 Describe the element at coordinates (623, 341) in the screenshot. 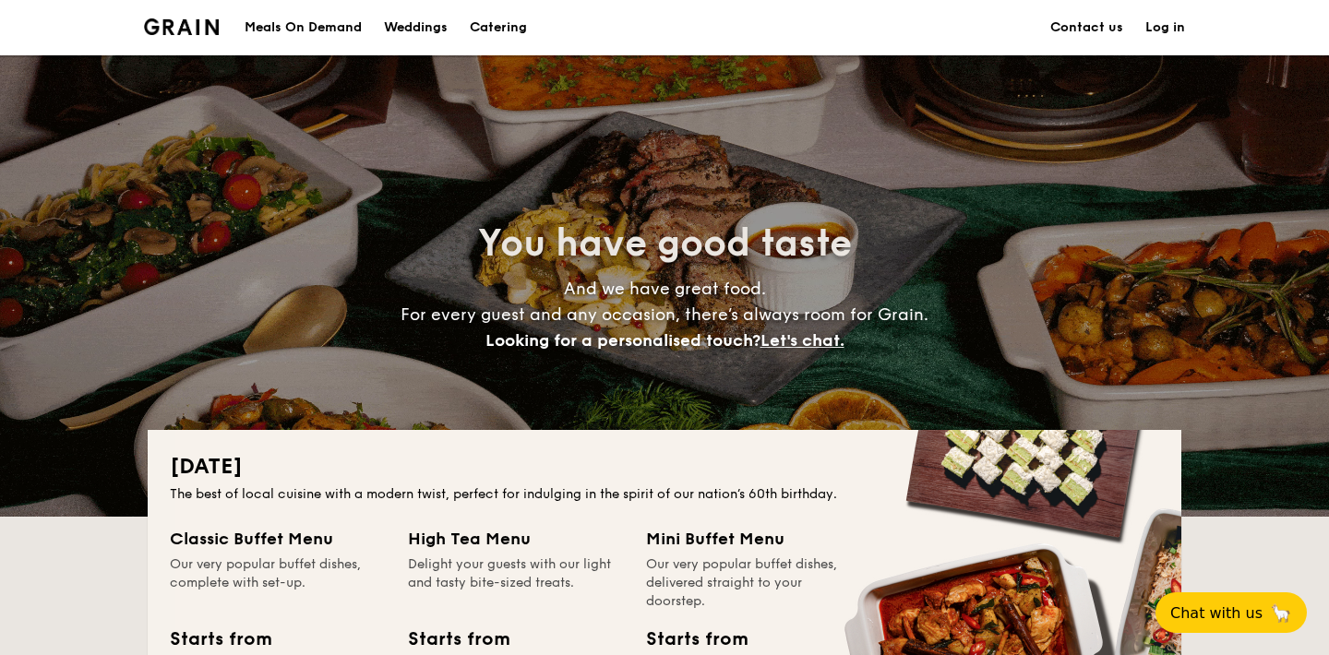

I see `span: Looking for a personalised touch?` at that location.